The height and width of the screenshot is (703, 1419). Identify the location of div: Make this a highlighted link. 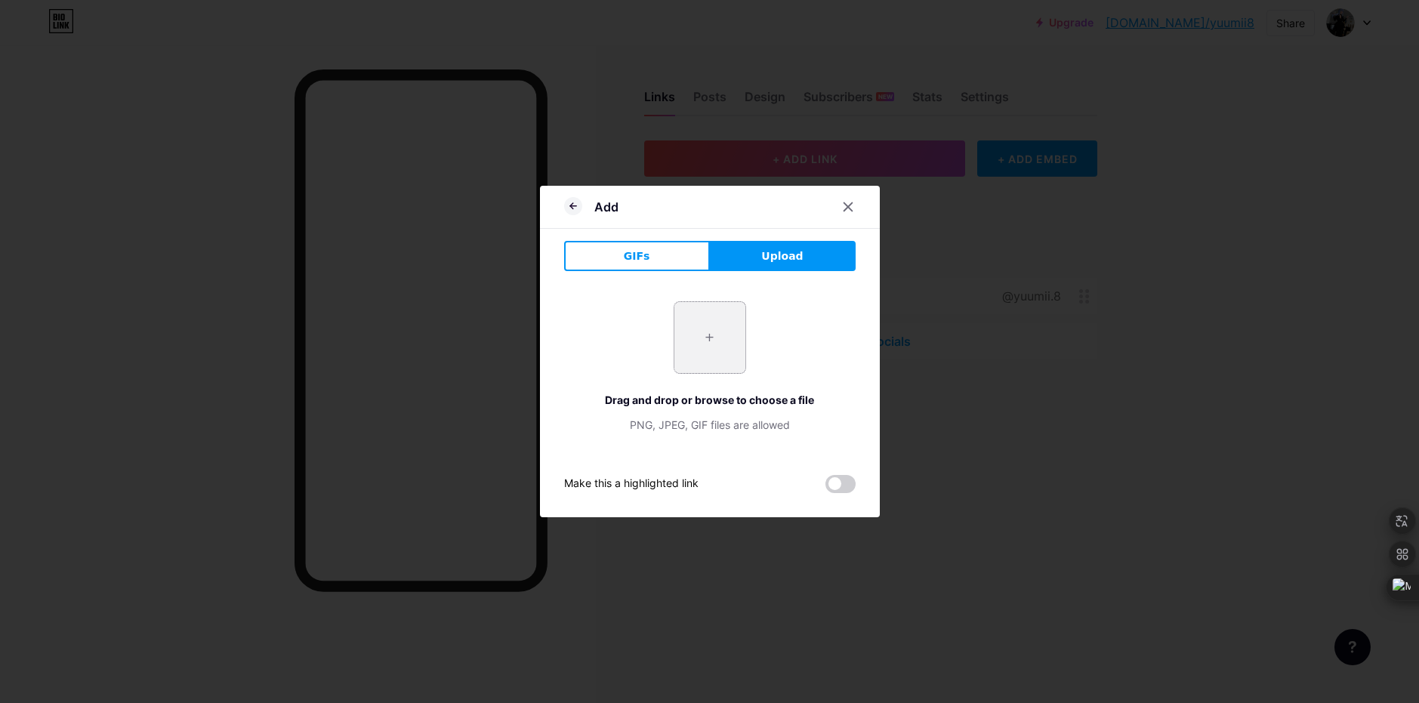
(631, 484).